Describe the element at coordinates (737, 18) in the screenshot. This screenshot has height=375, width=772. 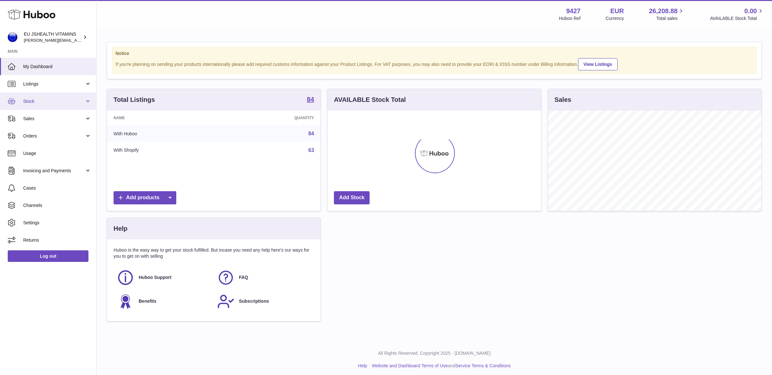
I see `span: AVAILABLE Stock Total` at that location.